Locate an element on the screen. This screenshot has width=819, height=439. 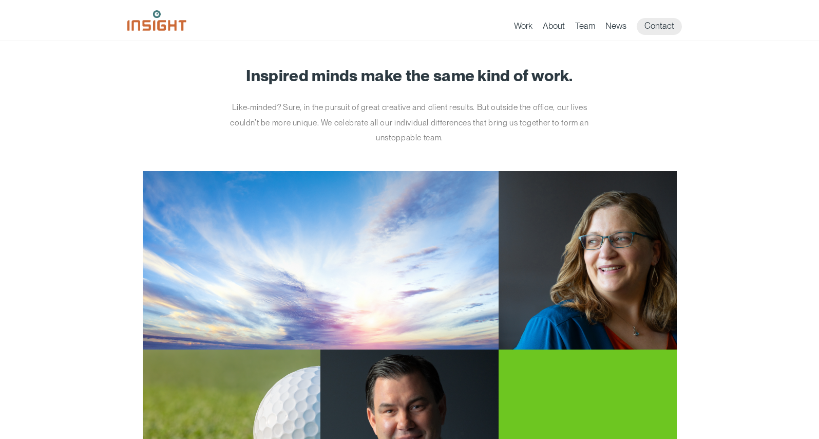
a: Contact is located at coordinates (660, 26).